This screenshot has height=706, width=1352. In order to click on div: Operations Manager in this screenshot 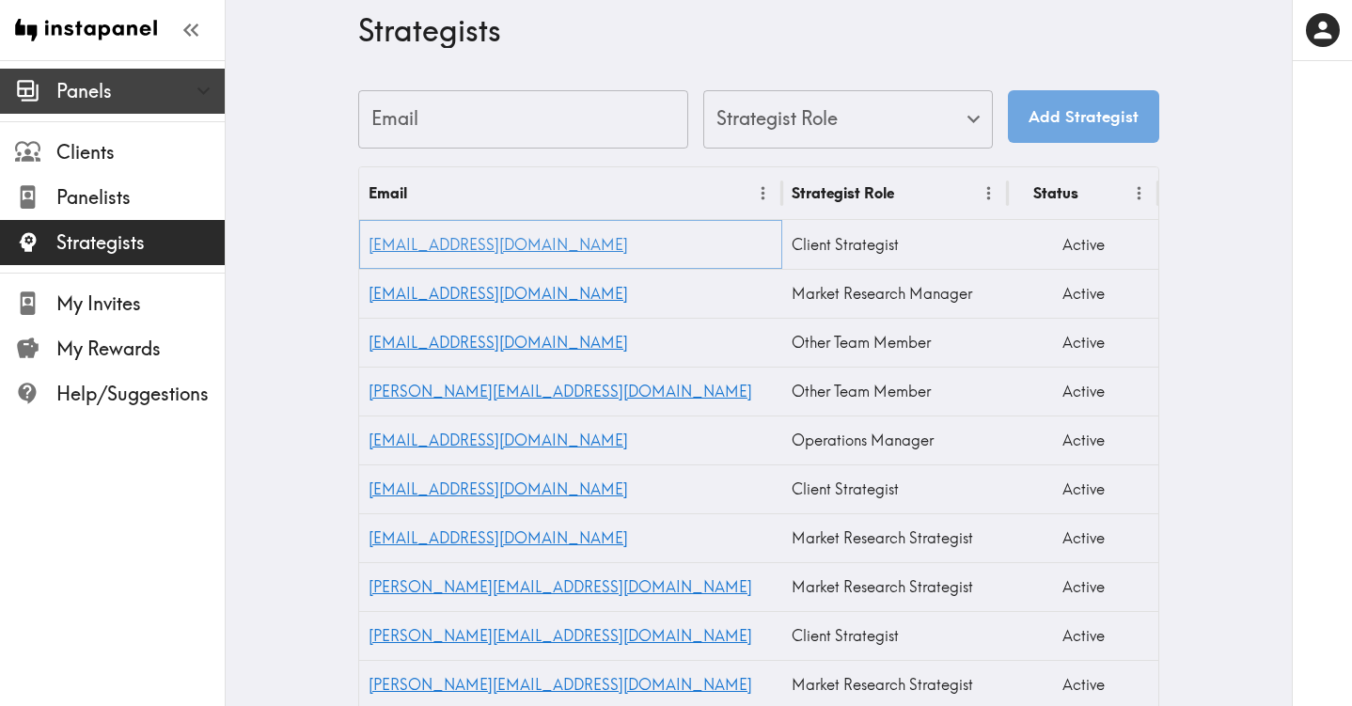, I will do `click(895, 440)`.